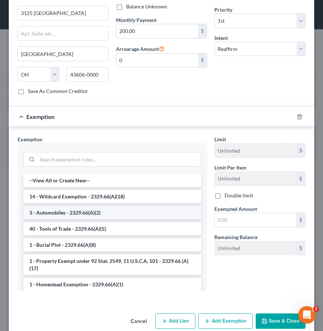  Describe the element at coordinates (236, 209) in the screenshot. I see `span: Exempted Amount` at that location.